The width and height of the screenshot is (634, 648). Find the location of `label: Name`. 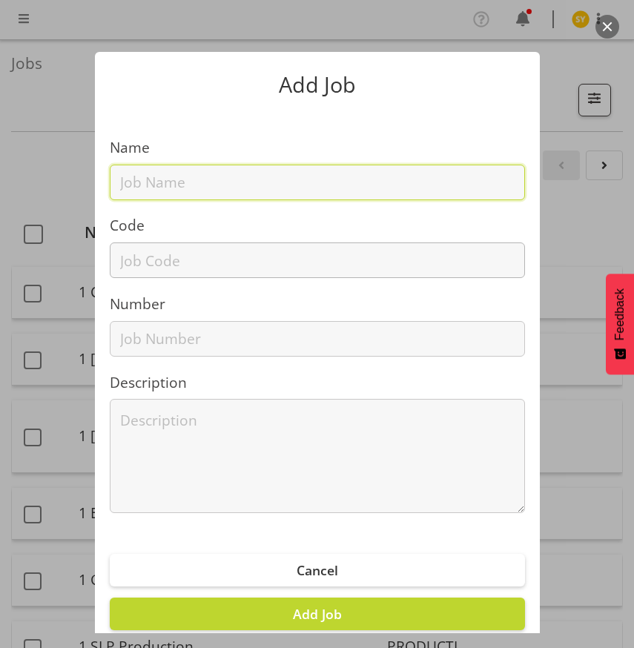

label: Name is located at coordinates (318, 148).